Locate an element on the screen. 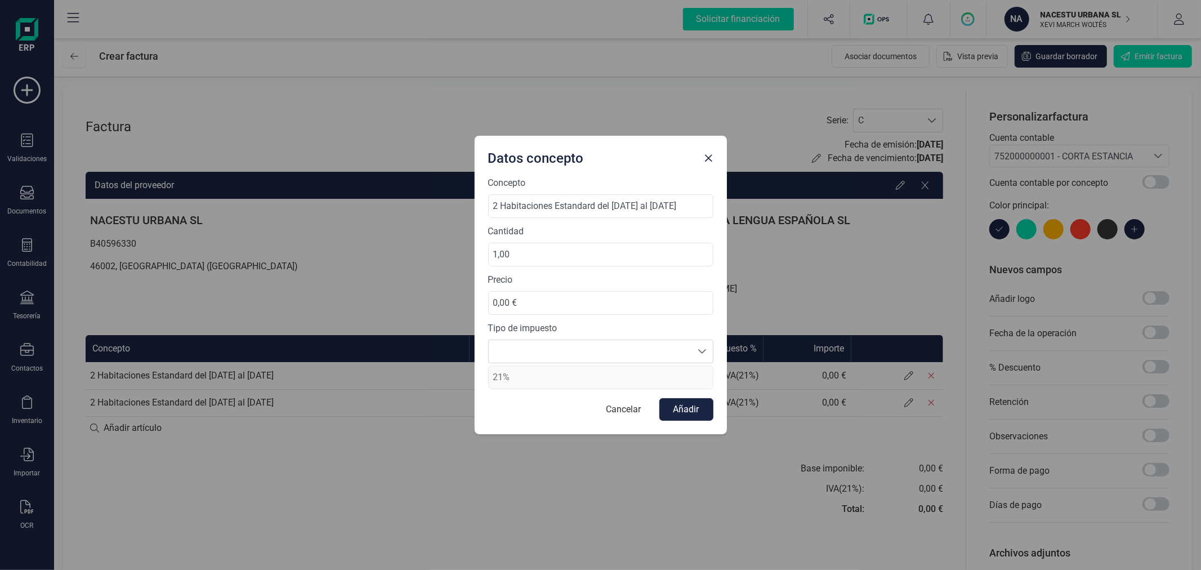 The height and width of the screenshot is (570, 1201). label: Concepto is located at coordinates (601, 183).